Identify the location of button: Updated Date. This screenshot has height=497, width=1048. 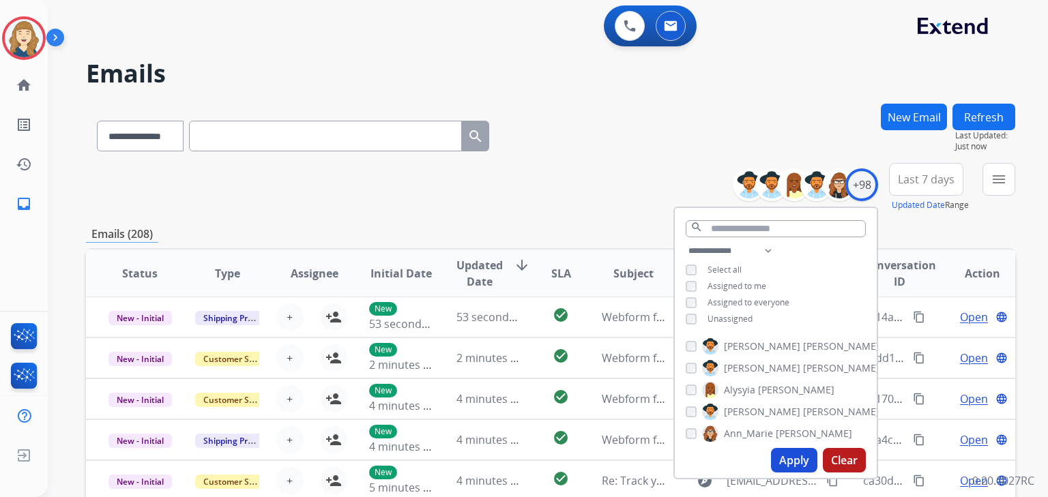
(918, 205).